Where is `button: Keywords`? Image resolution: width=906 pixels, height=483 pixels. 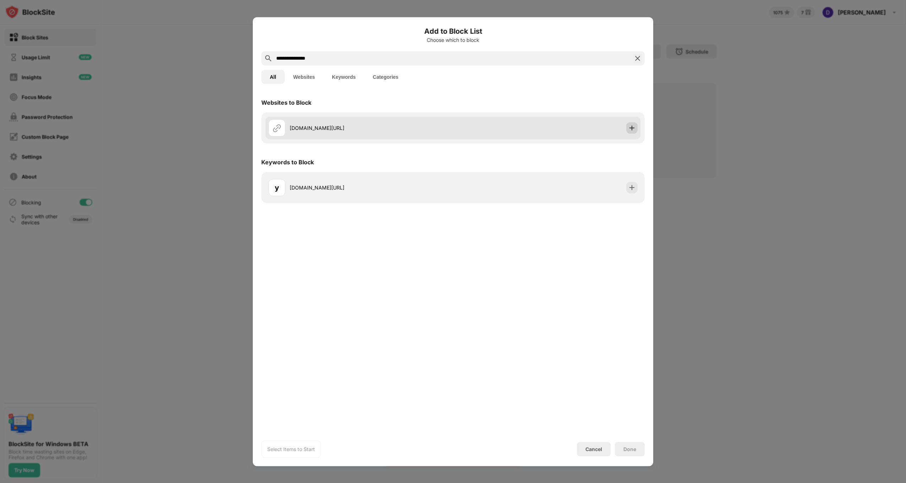 button: Keywords is located at coordinates (344, 77).